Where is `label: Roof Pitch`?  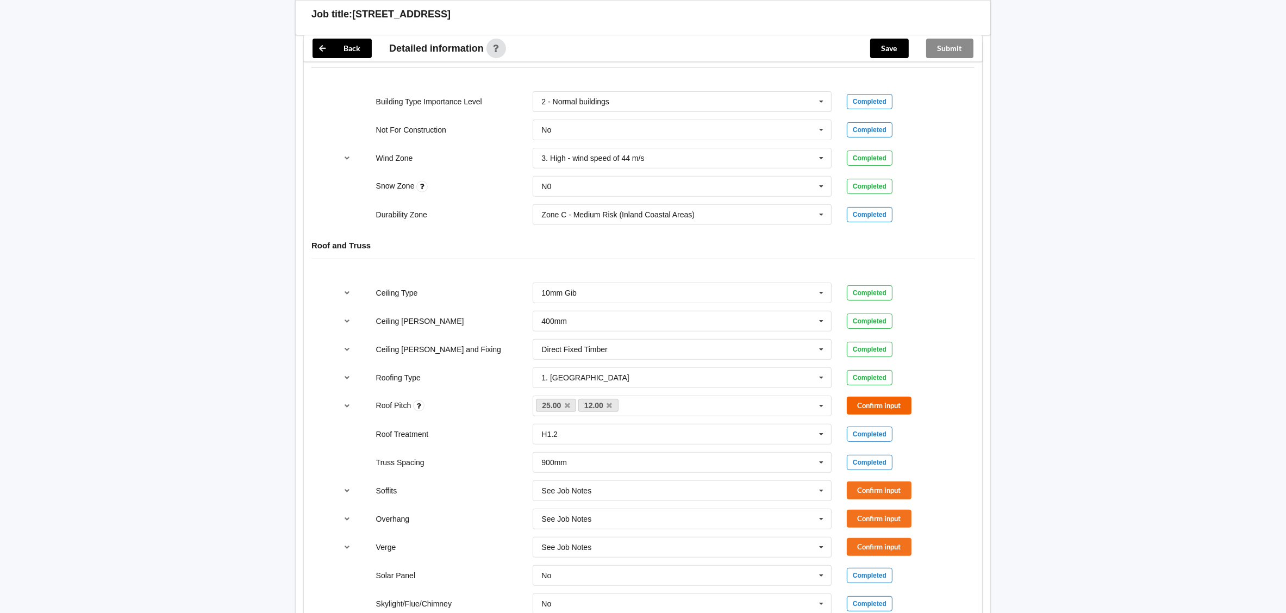
label: Roof Pitch is located at coordinates (395, 406).